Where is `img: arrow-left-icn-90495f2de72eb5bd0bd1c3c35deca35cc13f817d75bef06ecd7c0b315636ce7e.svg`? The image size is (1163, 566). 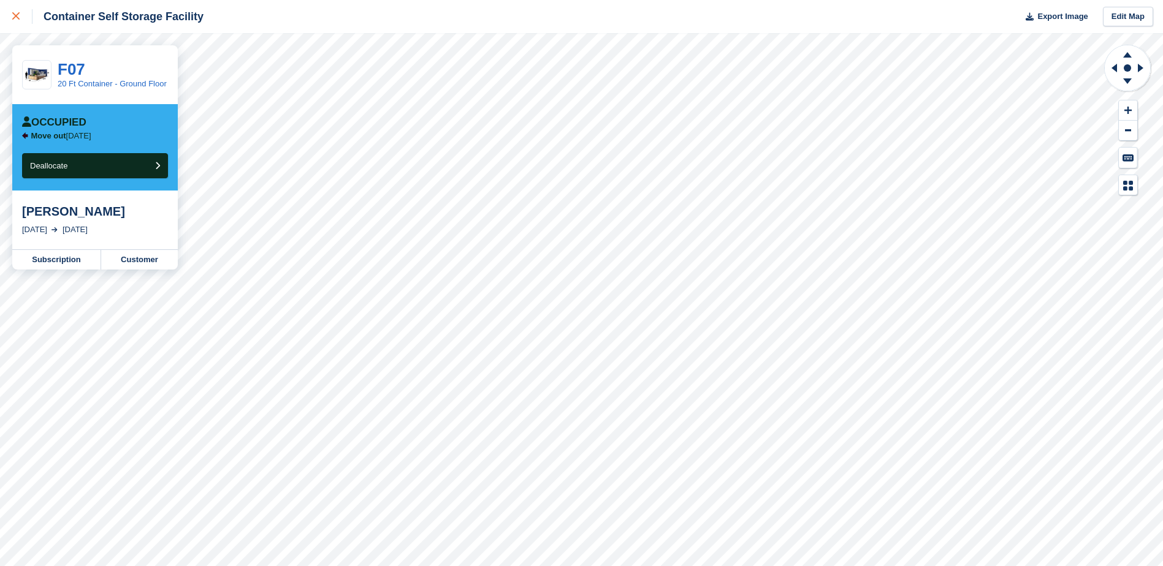 img: arrow-left-icn-90495f2de72eb5bd0bd1c3c35deca35cc13f817d75bef06ecd7c0b315636ce7e.svg is located at coordinates (25, 135).